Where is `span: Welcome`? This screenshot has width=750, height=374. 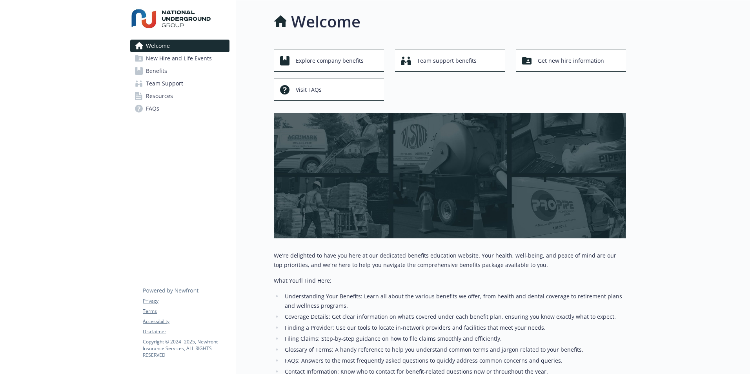
span: Welcome is located at coordinates (158, 46).